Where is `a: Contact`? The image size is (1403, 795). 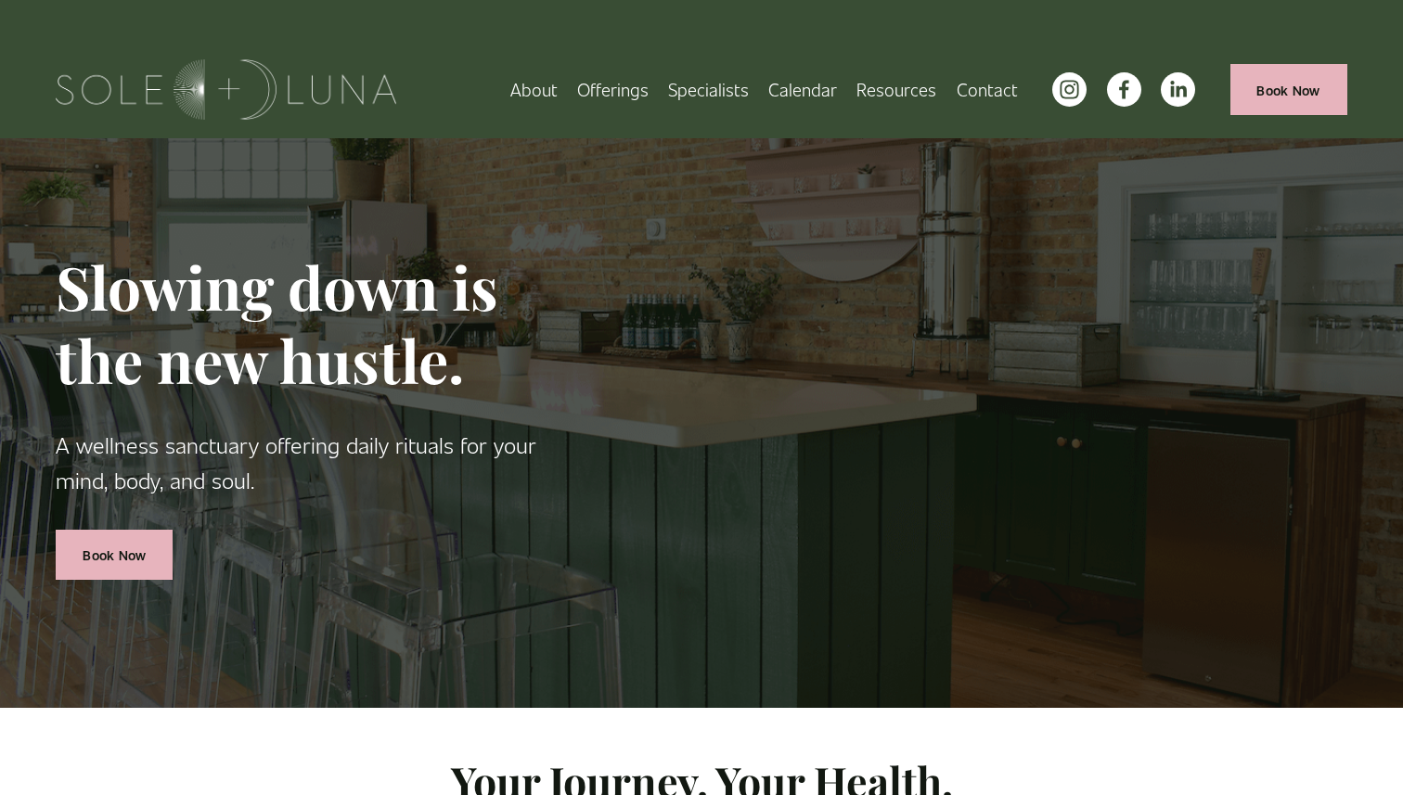 a: Contact is located at coordinates (988, 89).